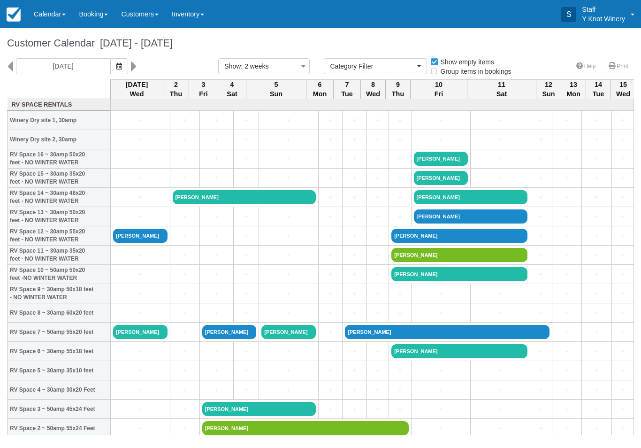 This screenshot has width=641, height=448. I want to click on span: Category Filter, so click(372, 66).